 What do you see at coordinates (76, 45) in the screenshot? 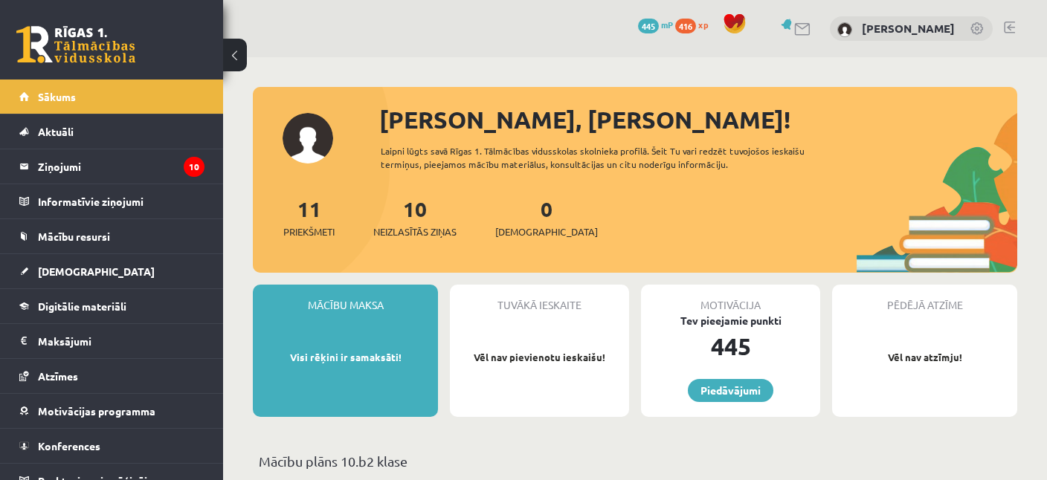
I see `a: Rīgas 1. Tālmācības vidusskola` at bounding box center [76, 45].